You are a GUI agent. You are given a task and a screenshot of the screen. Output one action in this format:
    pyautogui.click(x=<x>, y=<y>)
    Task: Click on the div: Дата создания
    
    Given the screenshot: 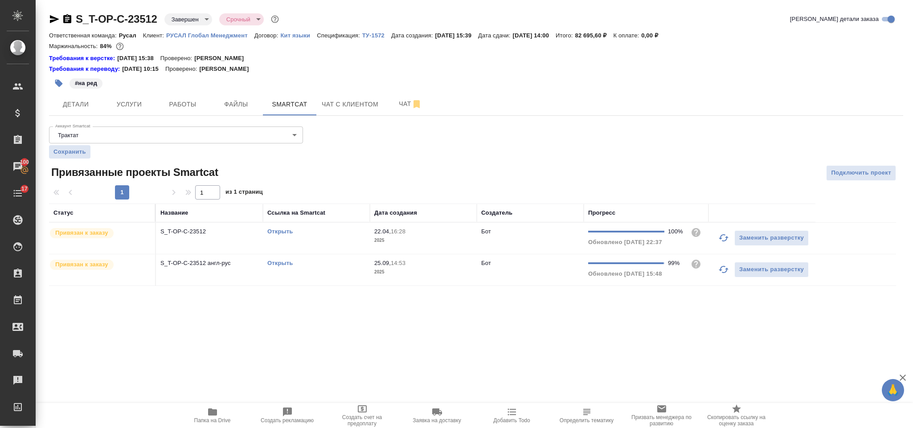 What is the action you would take?
    pyautogui.click(x=396, y=213)
    